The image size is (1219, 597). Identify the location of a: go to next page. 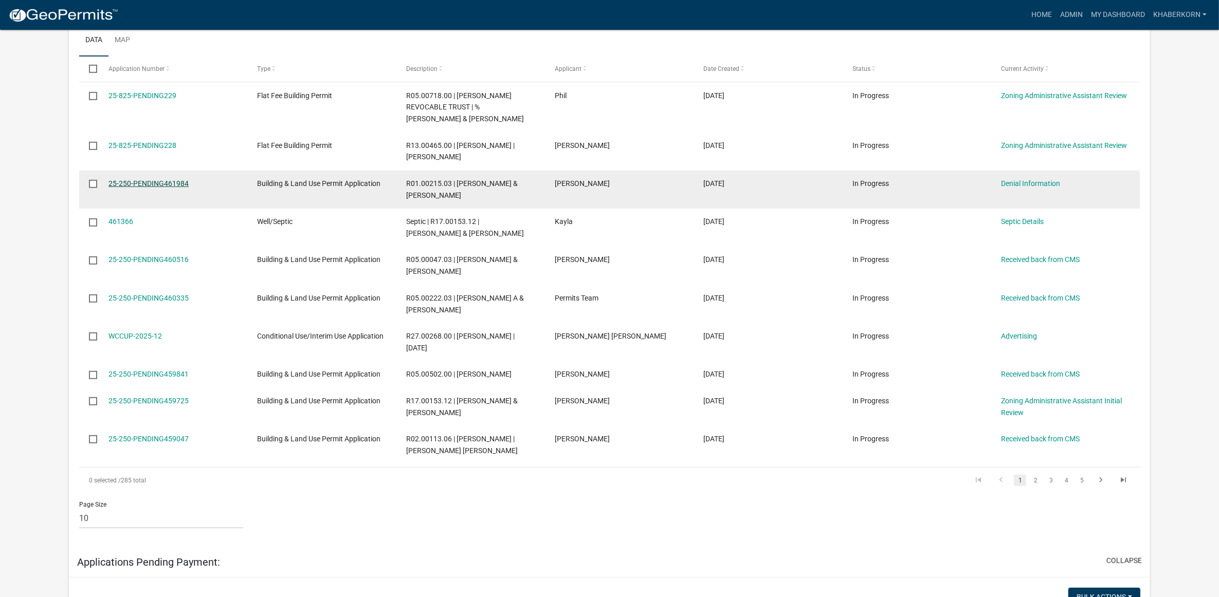
(1101, 481).